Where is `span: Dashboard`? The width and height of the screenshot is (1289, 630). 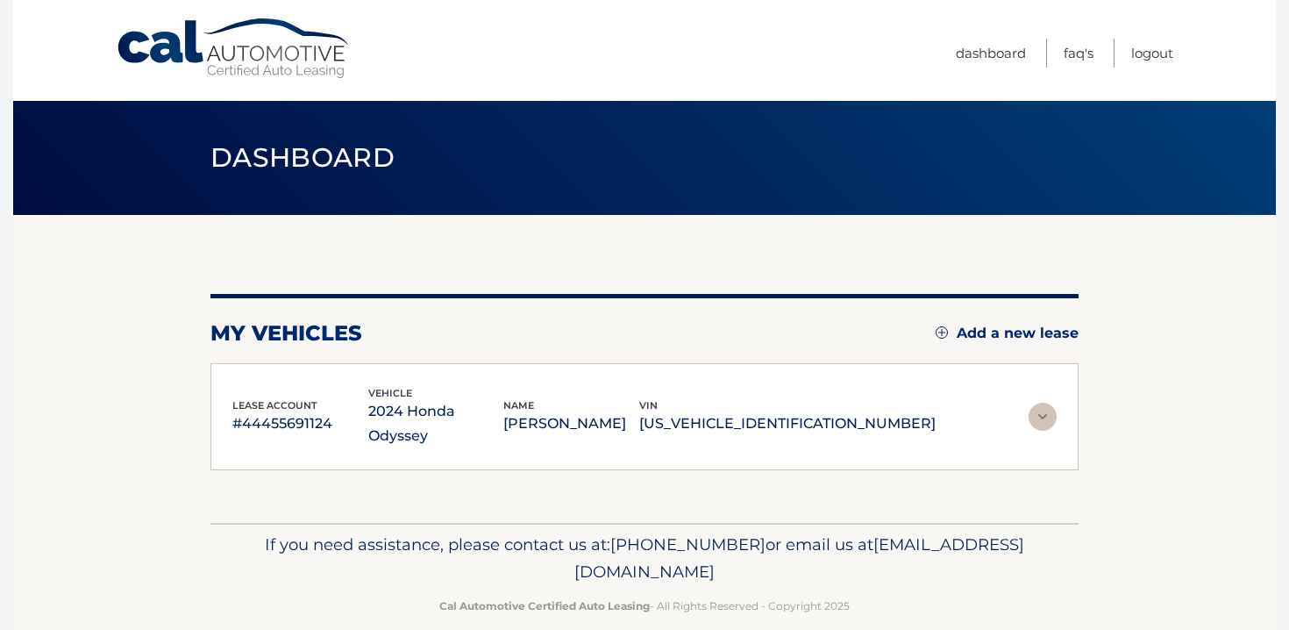 span: Dashboard is located at coordinates (302, 157).